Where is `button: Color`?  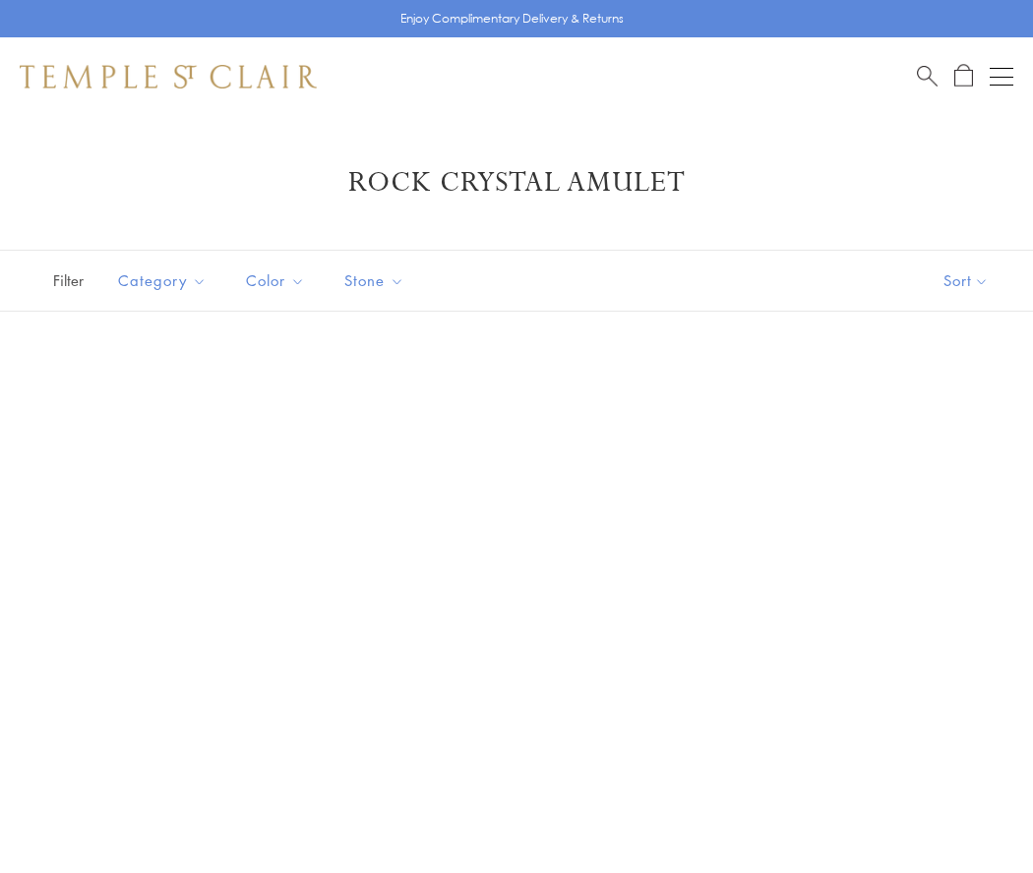
button: Color is located at coordinates (275, 280).